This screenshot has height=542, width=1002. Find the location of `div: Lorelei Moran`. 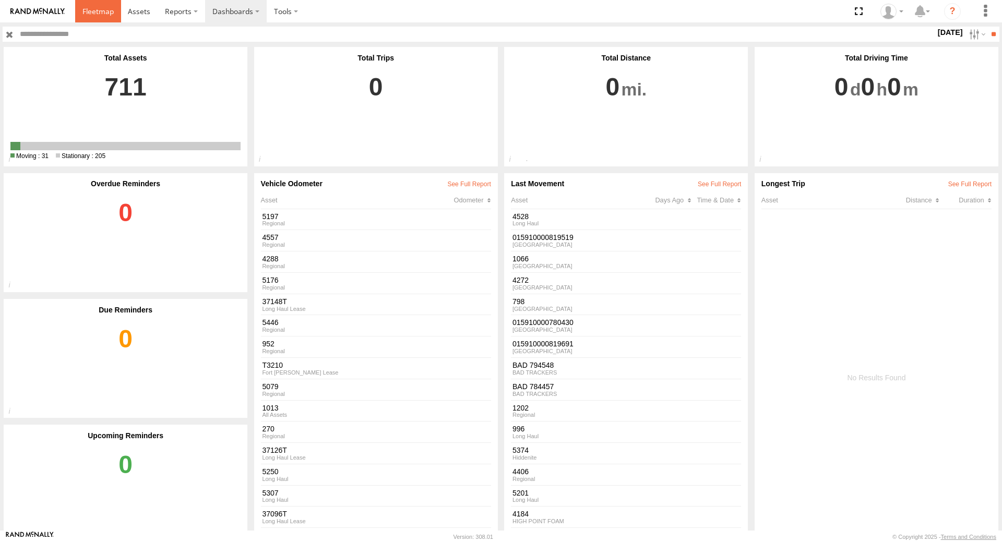

div: Lorelei Moran is located at coordinates (891, 11).